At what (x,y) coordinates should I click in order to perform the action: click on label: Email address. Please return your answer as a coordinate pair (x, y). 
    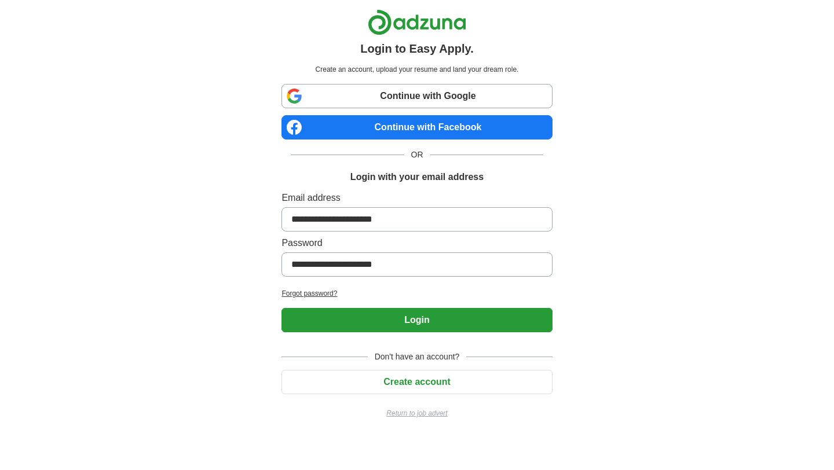
    Looking at the image, I should click on (416, 198).